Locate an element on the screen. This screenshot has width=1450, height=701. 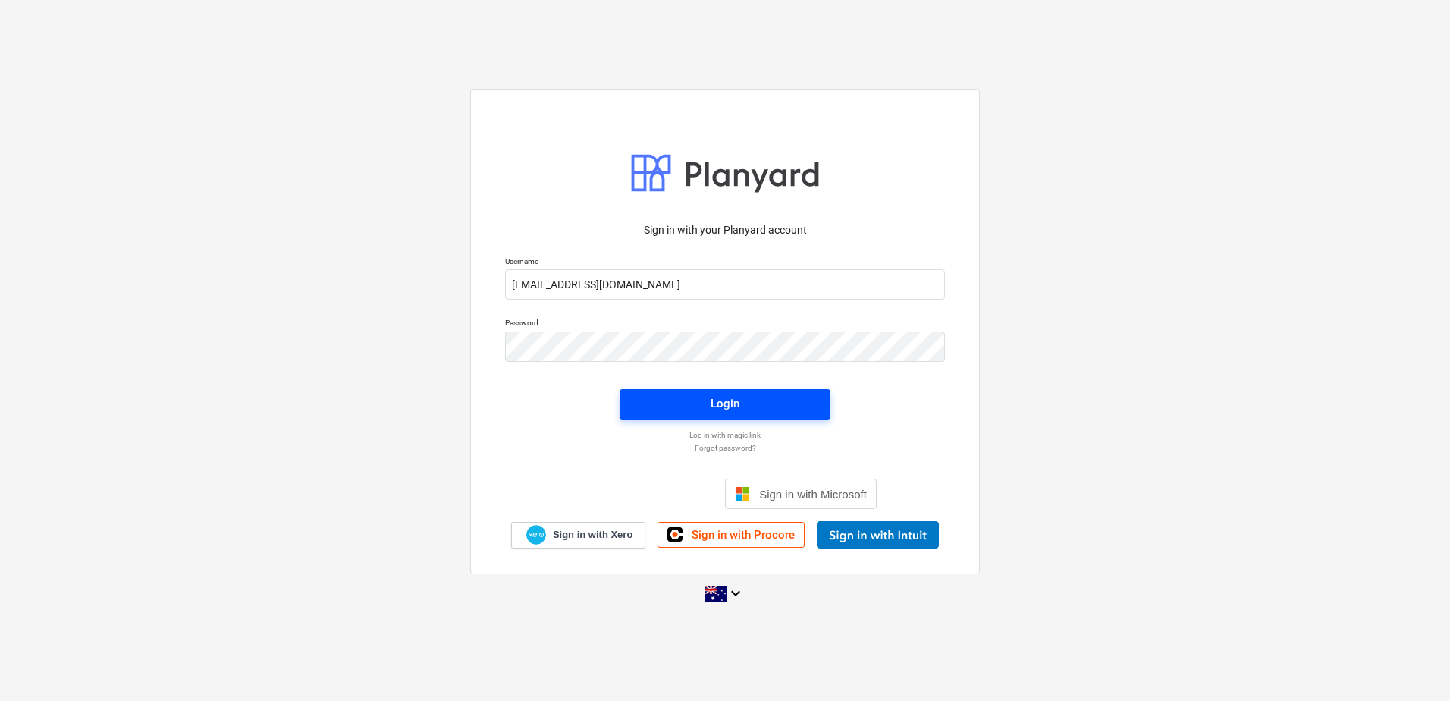
span: Sign in with Procore is located at coordinates (743, 535).